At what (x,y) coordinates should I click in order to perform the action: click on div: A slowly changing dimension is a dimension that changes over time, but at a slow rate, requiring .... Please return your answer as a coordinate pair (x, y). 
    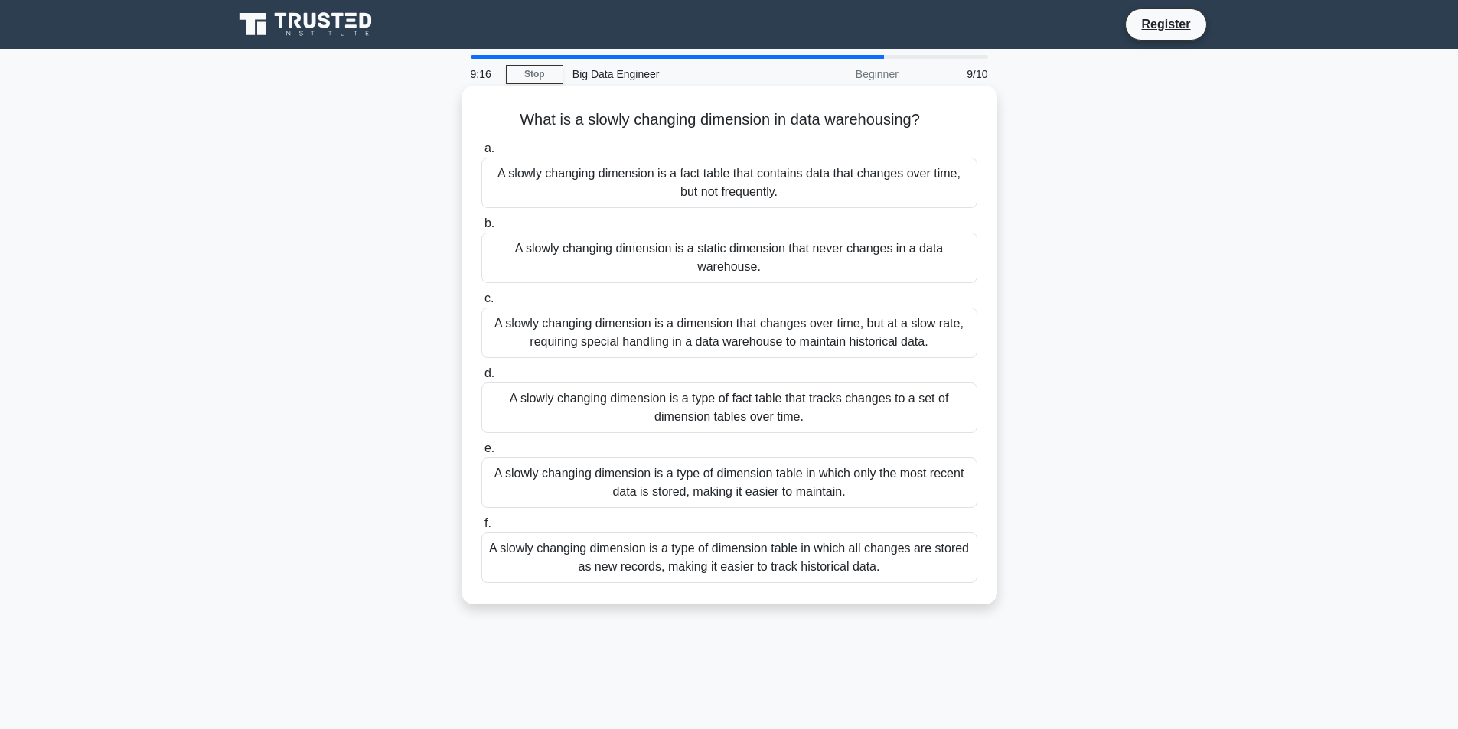
    Looking at the image, I should click on (729, 333).